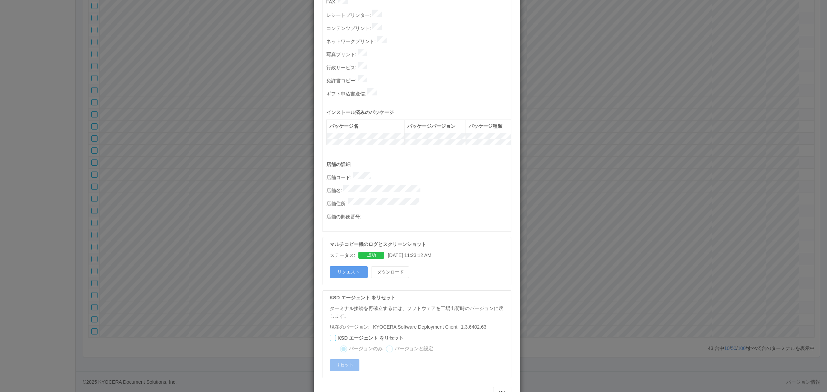  I want to click on button: リセット, so click(345, 365).